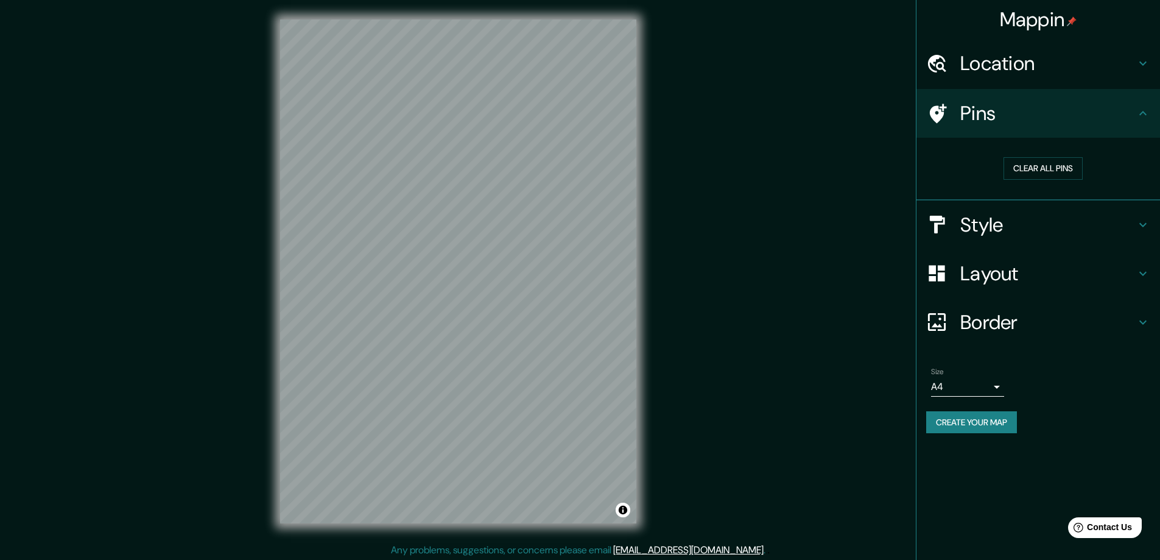 The height and width of the screenshot is (560, 1160). Describe the element at coordinates (1038, 113) in the screenshot. I see `div: Pins` at that location.